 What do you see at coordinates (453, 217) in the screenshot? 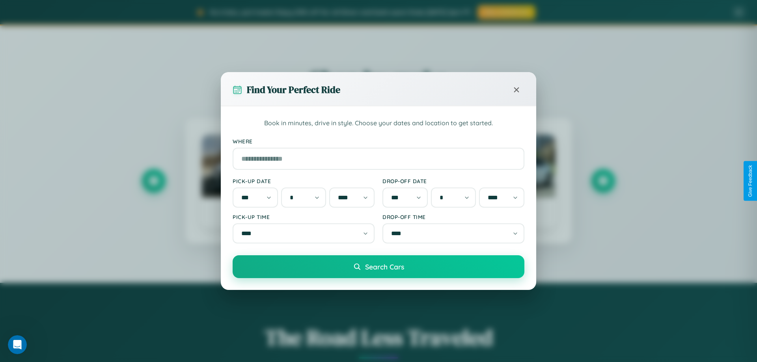
I see `label: Drop-off Time` at bounding box center [453, 217].